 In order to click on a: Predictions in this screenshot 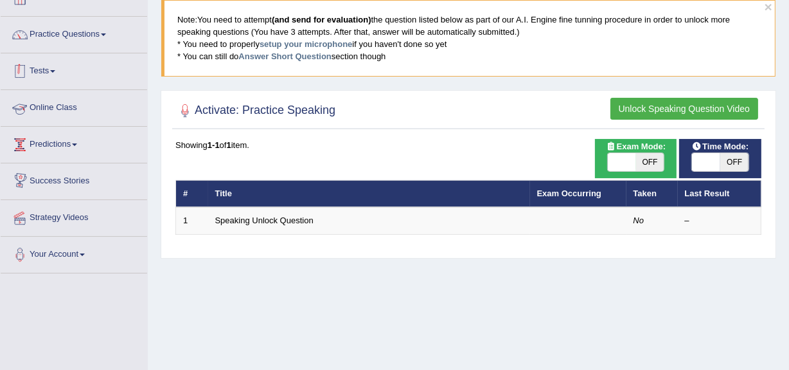, I will do `click(74, 143)`.